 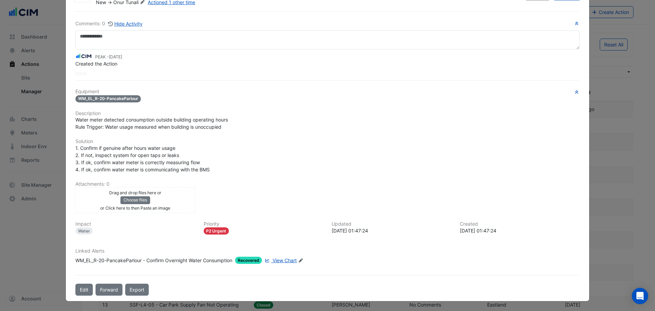 I want to click on span: WM_EL_R-20-PancakeParlour, so click(x=108, y=99).